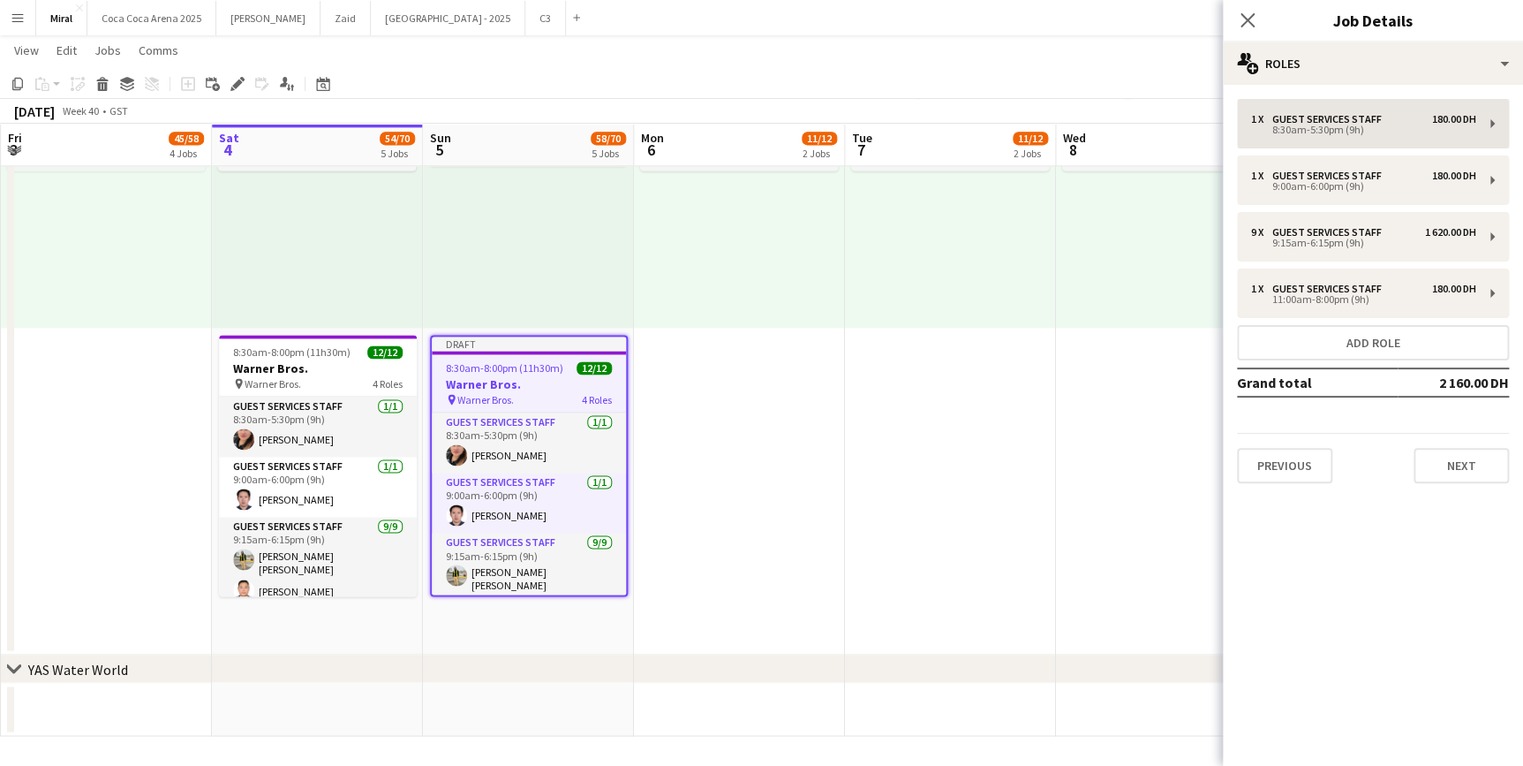 This screenshot has width=1523, height=766. Describe the element at coordinates (1073, 149) in the screenshot. I see `span: 8` at that location.